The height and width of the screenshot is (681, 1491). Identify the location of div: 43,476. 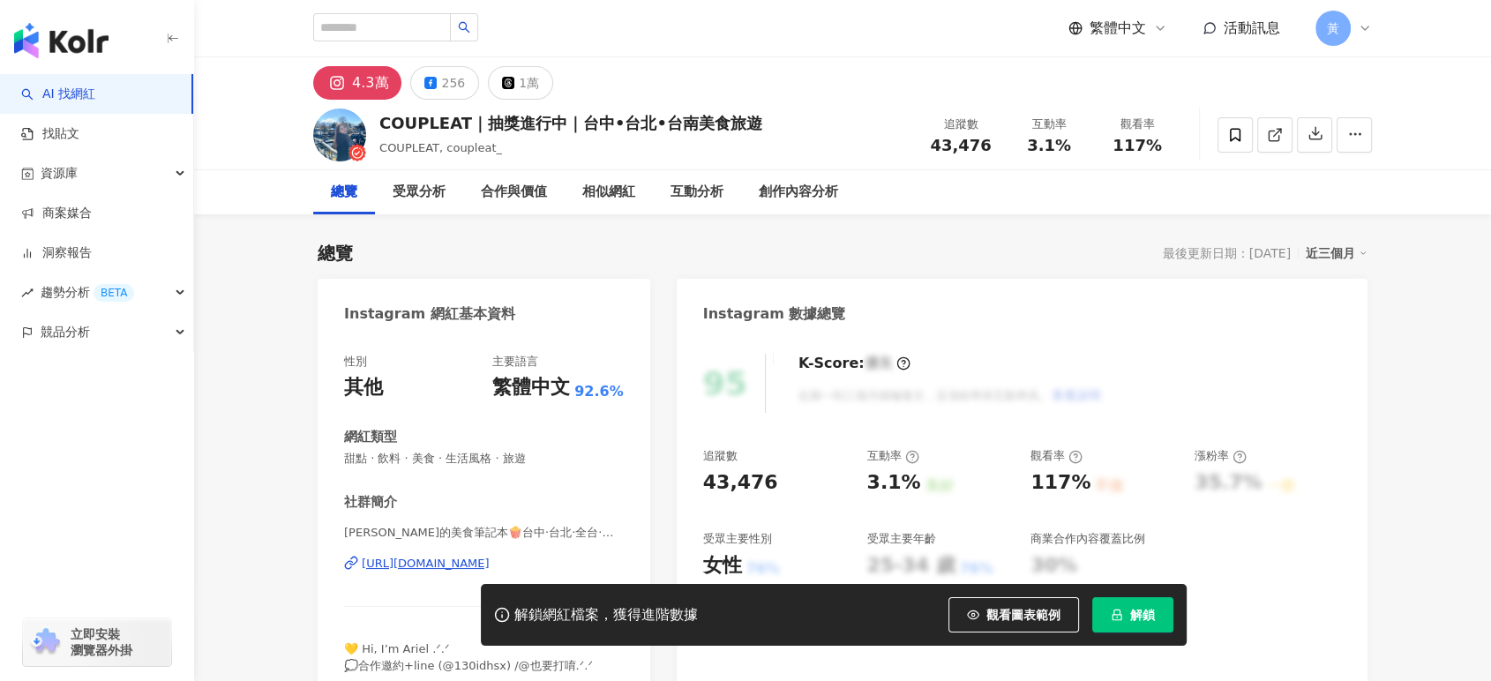
(740, 483).